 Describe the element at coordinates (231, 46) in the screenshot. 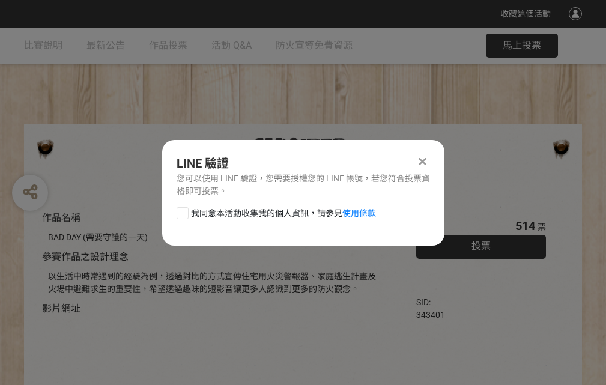

I see `a: 活動 Q&A` at that location.